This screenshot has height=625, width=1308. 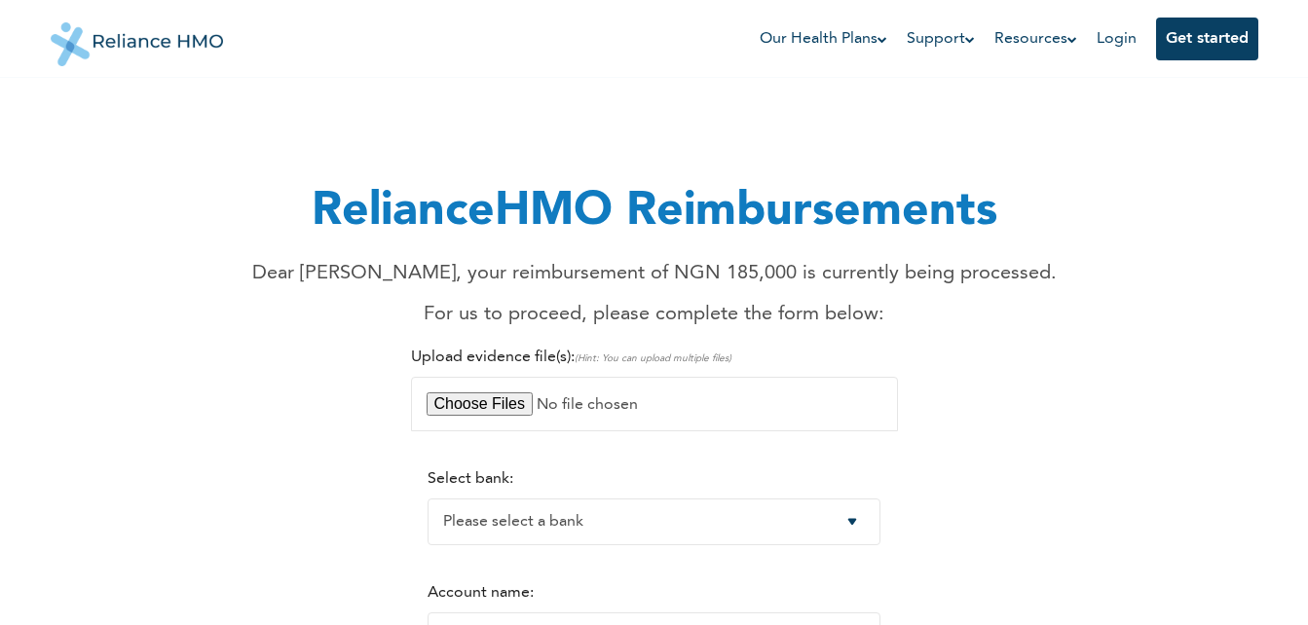 What do you see at coordinates (1207, 39) in the screenshot?
I see `button: Get started` at bounding box center [1207, 39].